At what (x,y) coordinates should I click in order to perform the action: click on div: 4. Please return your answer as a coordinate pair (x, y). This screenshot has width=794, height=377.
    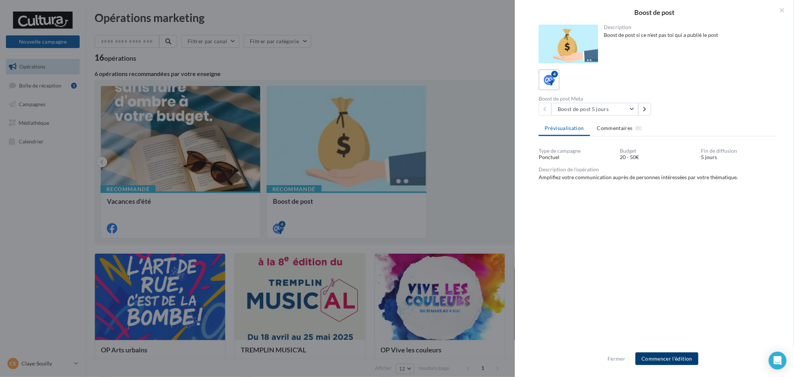
    Looking at the image, I should click on (554, 74).